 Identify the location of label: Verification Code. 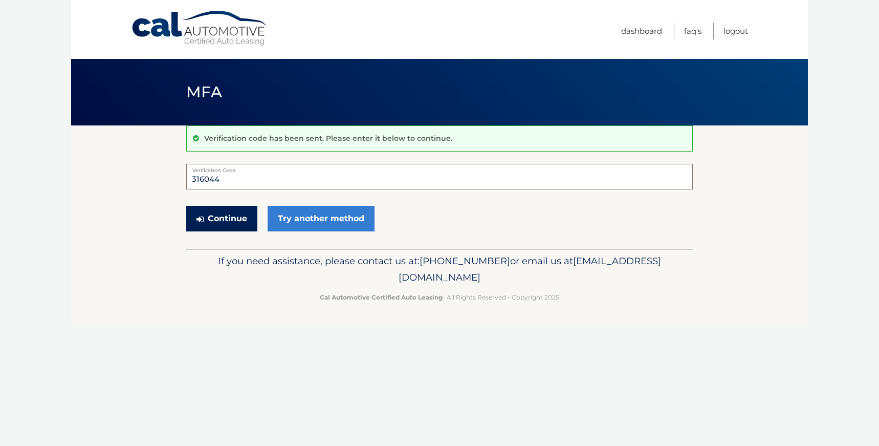
(440, 168).